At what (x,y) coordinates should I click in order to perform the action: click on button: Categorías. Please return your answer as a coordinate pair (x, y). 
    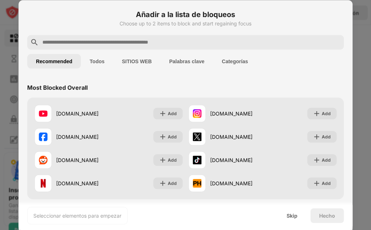
    Looking at the image, I should click on (235, 61).